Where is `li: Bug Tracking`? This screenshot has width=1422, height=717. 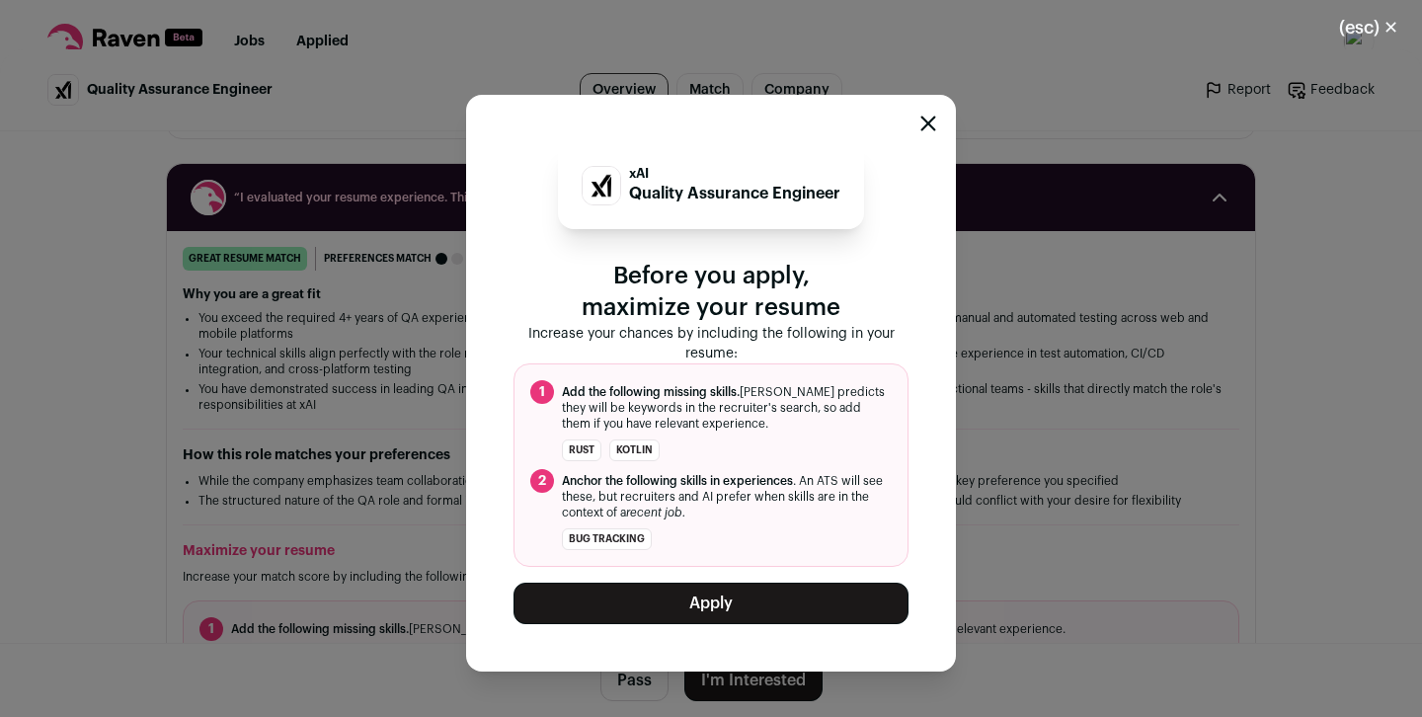
li: Bug Tracking is located at coordinates (606, 539).